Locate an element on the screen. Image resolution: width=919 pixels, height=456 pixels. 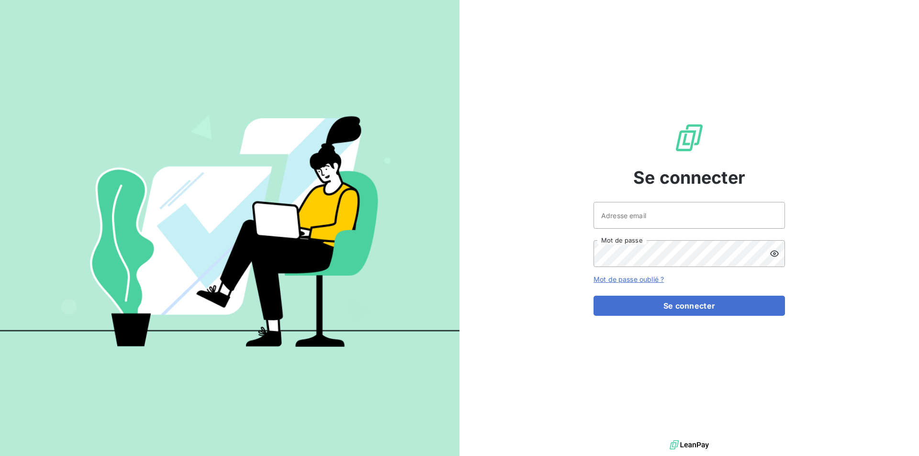
input: placeholder is located at coordinates (689, 215).